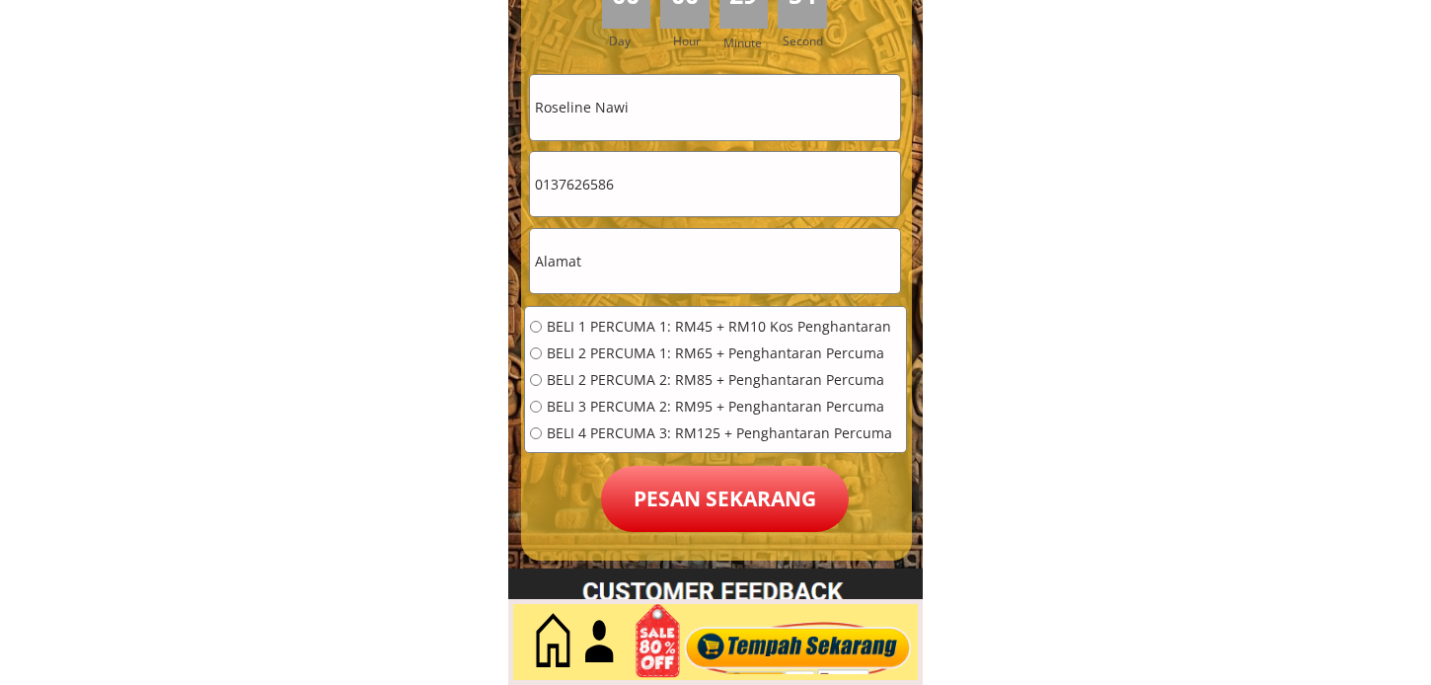 This screenshot has height=685, width=1431. What do you see at coordinates (719, 353) in the screenshot?
I see `span: BELI 2 PERCUMA 1: RM65 + Penghantaran Percuma` at bounding box center [719, 353].